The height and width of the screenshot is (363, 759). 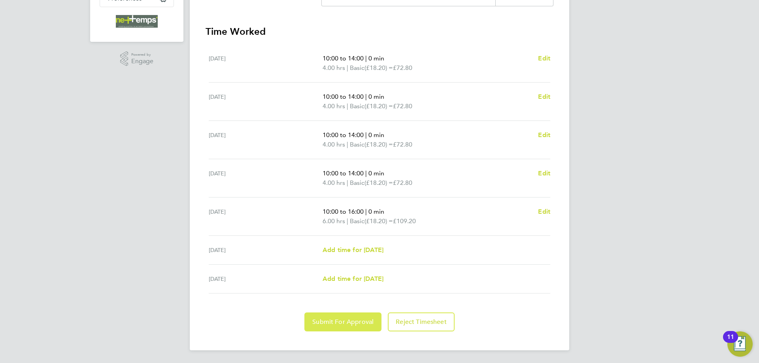 I want to click on span: Powered by, so click(x=142, y=55).